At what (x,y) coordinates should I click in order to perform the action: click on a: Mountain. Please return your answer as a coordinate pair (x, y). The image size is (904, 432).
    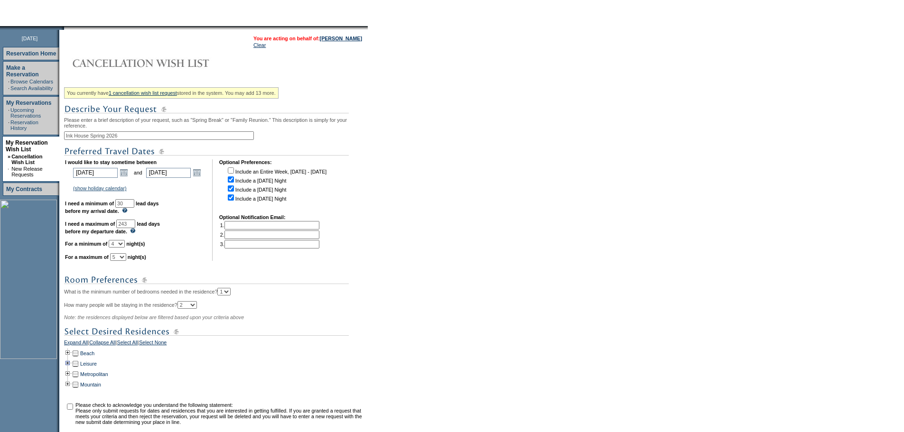
    Looking at the image, I should click on (91, 385).